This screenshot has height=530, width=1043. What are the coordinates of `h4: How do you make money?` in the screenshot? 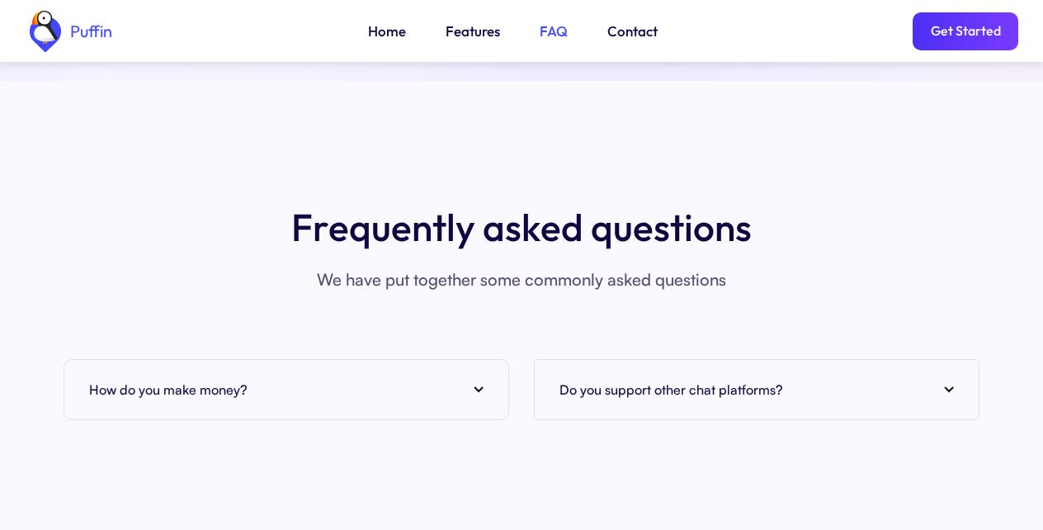 It's located at (168, 389).